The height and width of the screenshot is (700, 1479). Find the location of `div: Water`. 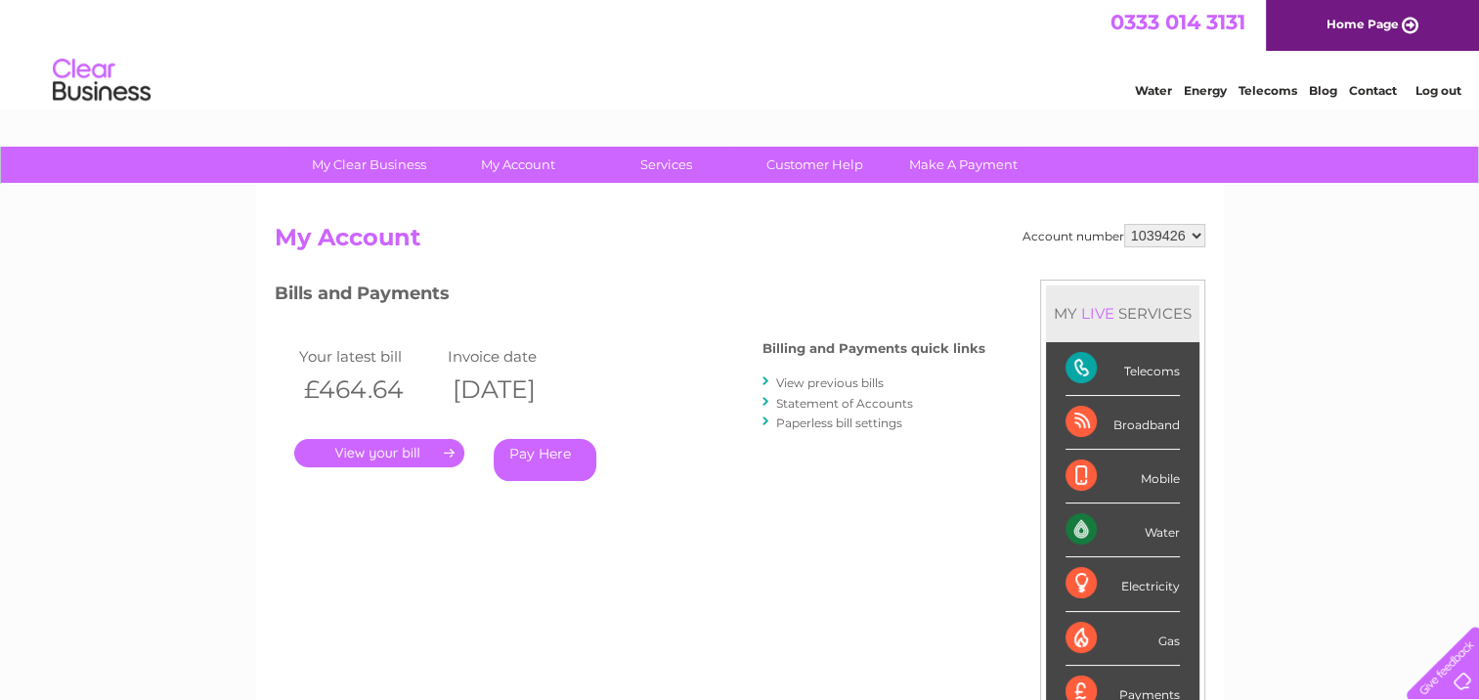

div: Water is located at coordinates (1123, 530).